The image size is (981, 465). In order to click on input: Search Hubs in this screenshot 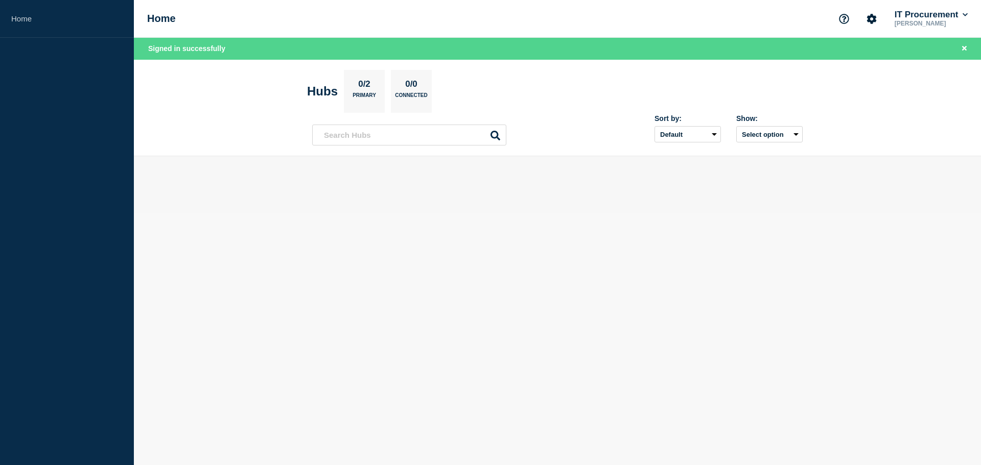, I will do `click(409, 135)`.